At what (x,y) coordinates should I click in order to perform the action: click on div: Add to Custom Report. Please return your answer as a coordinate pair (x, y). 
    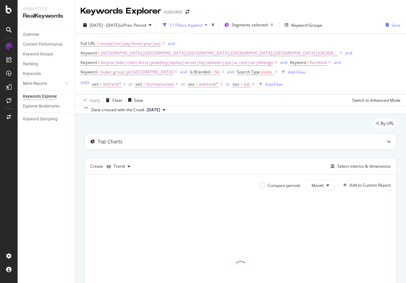
    Looking at the image, I should click on (370, 185).